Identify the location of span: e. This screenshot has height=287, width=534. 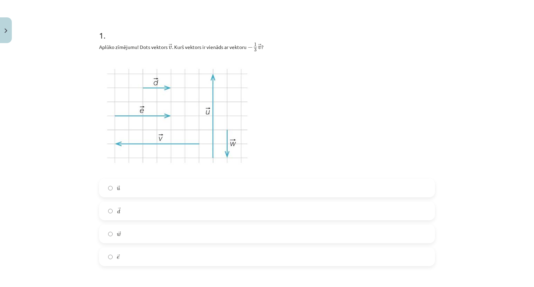
(118, 257).